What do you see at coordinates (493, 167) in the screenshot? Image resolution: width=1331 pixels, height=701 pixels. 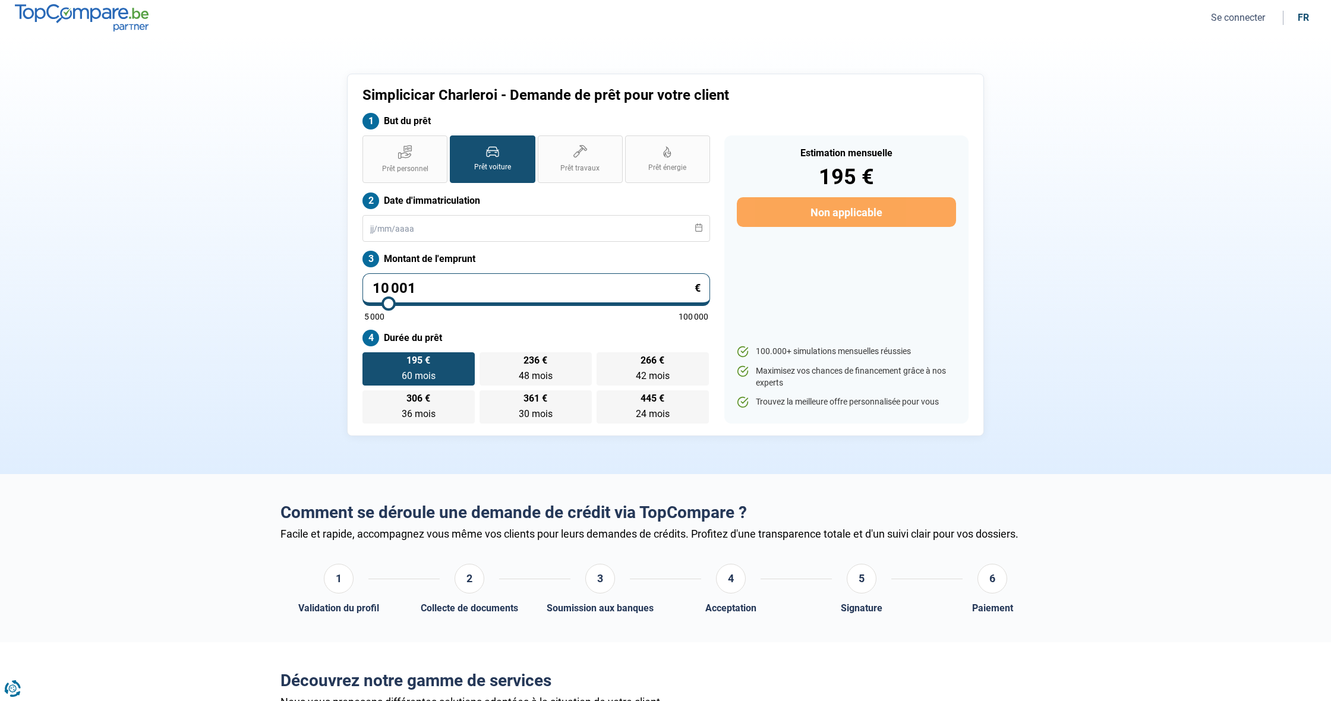 I see `span: Prêt voiture` at bounding box center [493, 167].